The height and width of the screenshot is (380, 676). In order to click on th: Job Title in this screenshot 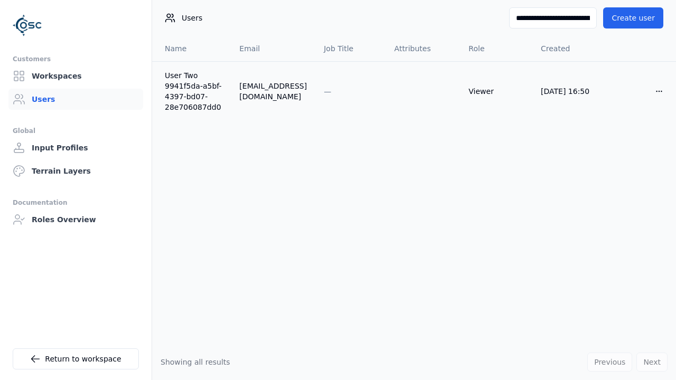, I will do `click(350, 49)`.